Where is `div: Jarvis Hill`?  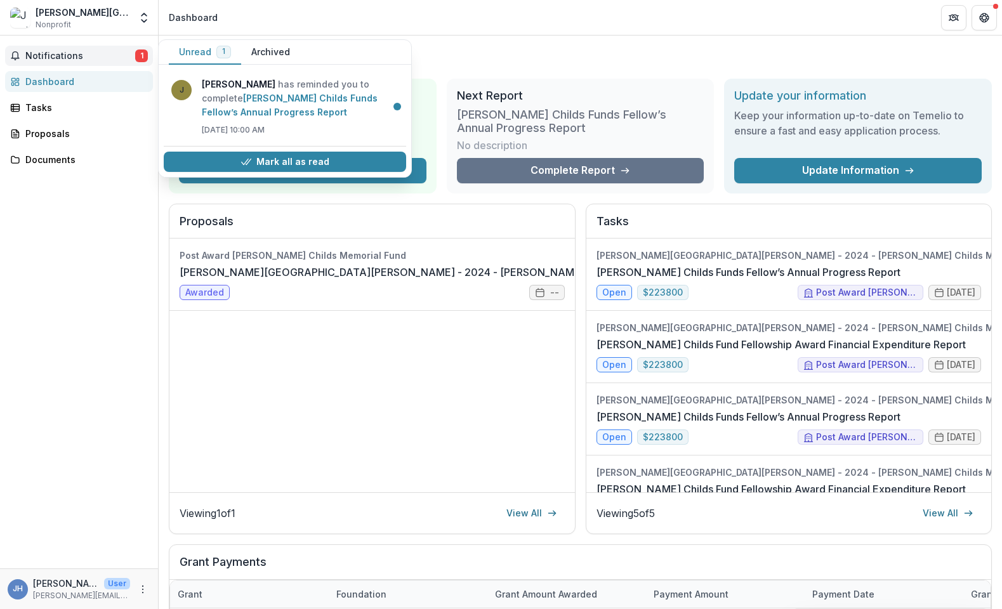 div: Jarvis Hill is located at coordinates (18, 589).